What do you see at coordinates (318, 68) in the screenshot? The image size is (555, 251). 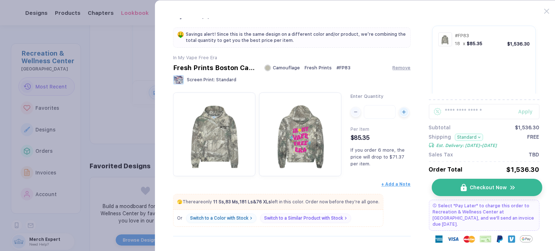 I see `span: Fresh Prints` at bounding box center [318, 68].